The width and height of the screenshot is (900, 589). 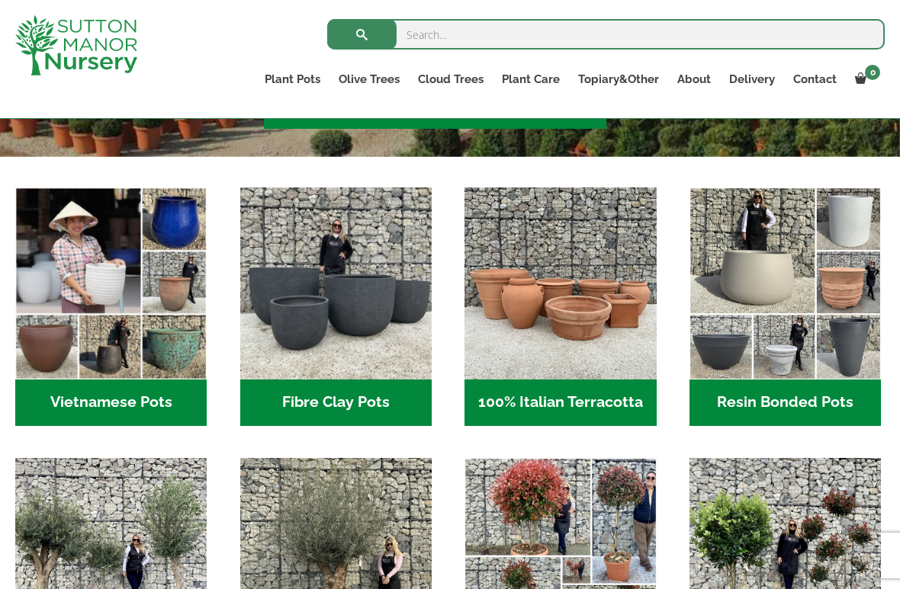 What do you see at coordinates (560, 283) in the screenshot?
I see `img: Home - 1B137C32 8D99 4B1A AA2F 25D5E514E47D 1 105 c` at bounding box center [560, 283].